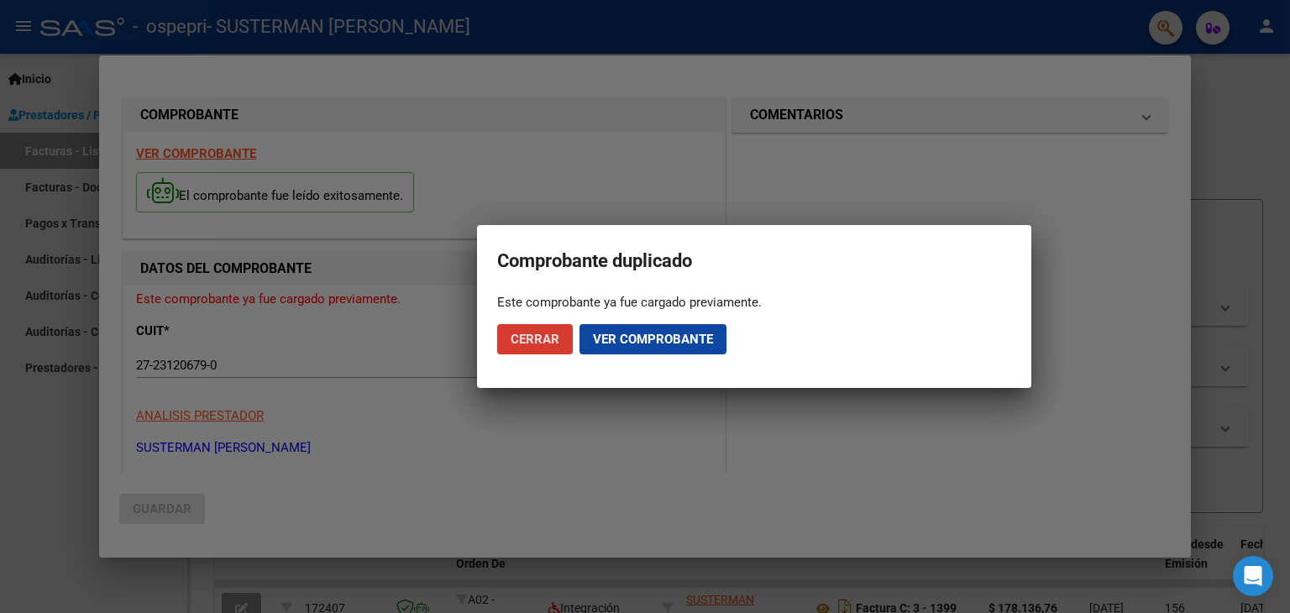 The width and height of the screenshot is (1290, 613). Describe the element at coordinates (535, 339) in the screenshot. I see `span: Cerrar` at that location.